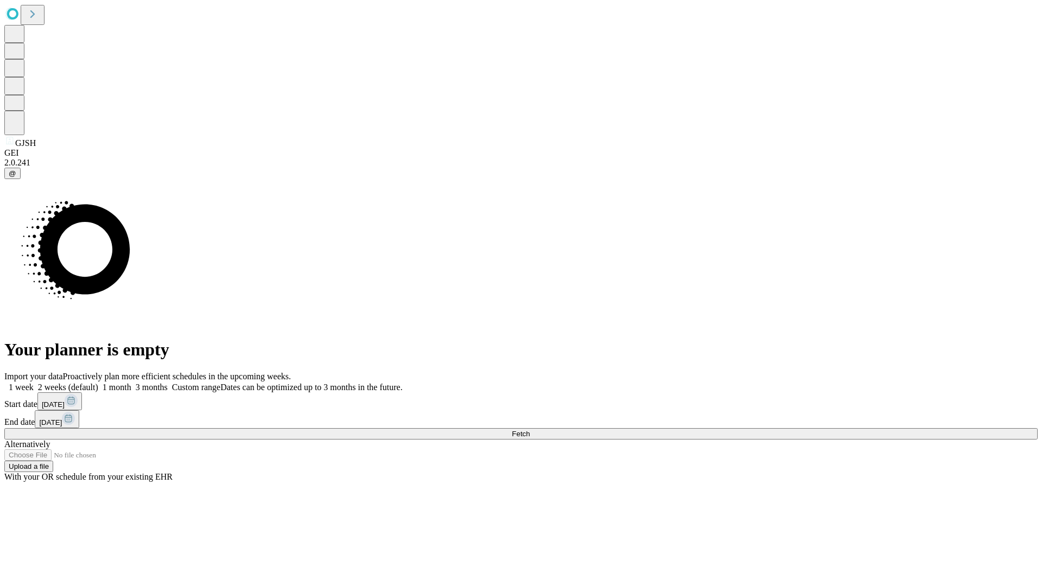 Image resolution: width=1042 pixels, height=586 pixels. Describe the element at coordinates (521, 350) in the screenshot. I see `h1: Your planner is empty` at that location.